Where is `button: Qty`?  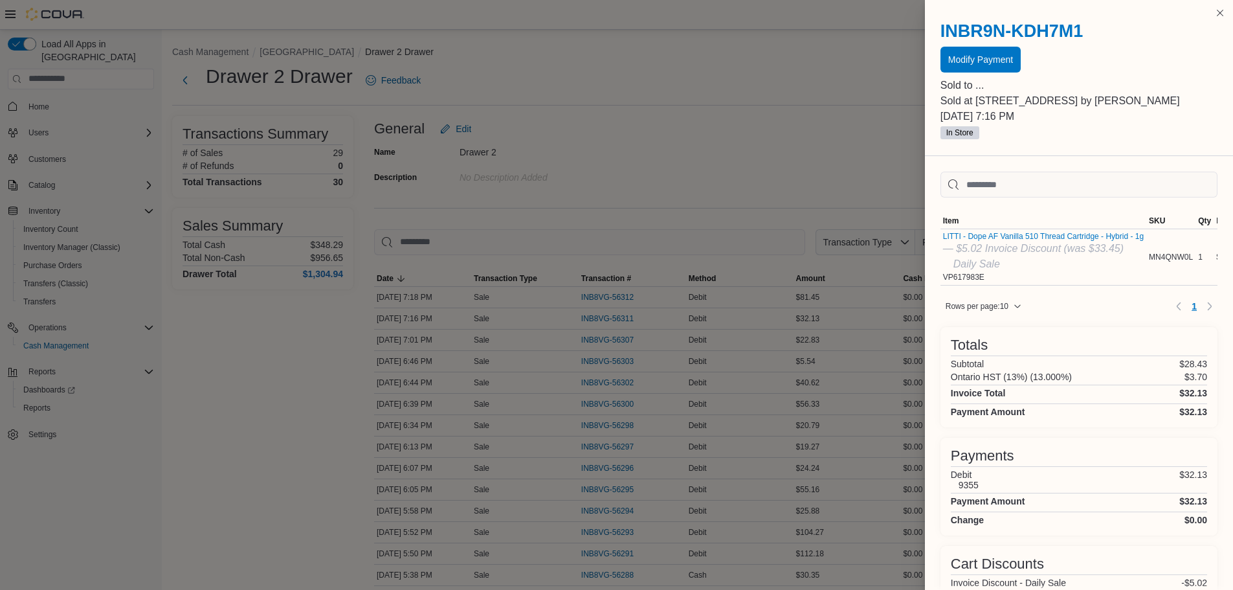
button: Qty is located at coordinates (1205, 221).